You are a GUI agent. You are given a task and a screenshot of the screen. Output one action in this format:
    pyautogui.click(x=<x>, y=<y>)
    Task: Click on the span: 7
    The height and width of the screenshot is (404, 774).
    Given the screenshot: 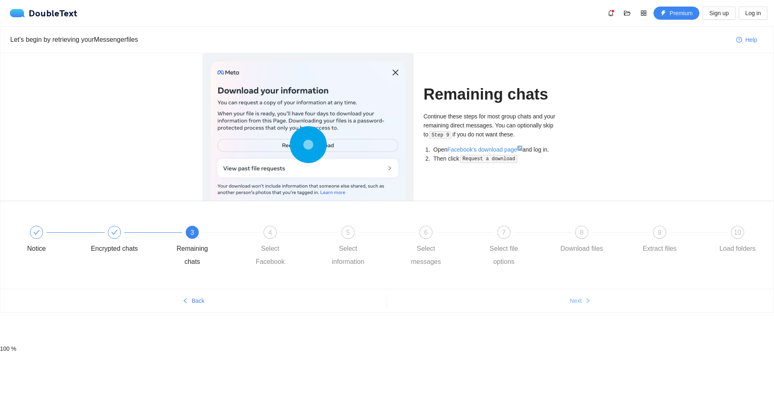 What is the action you would take?
    pyautogui.click(x=504, y=232)
    